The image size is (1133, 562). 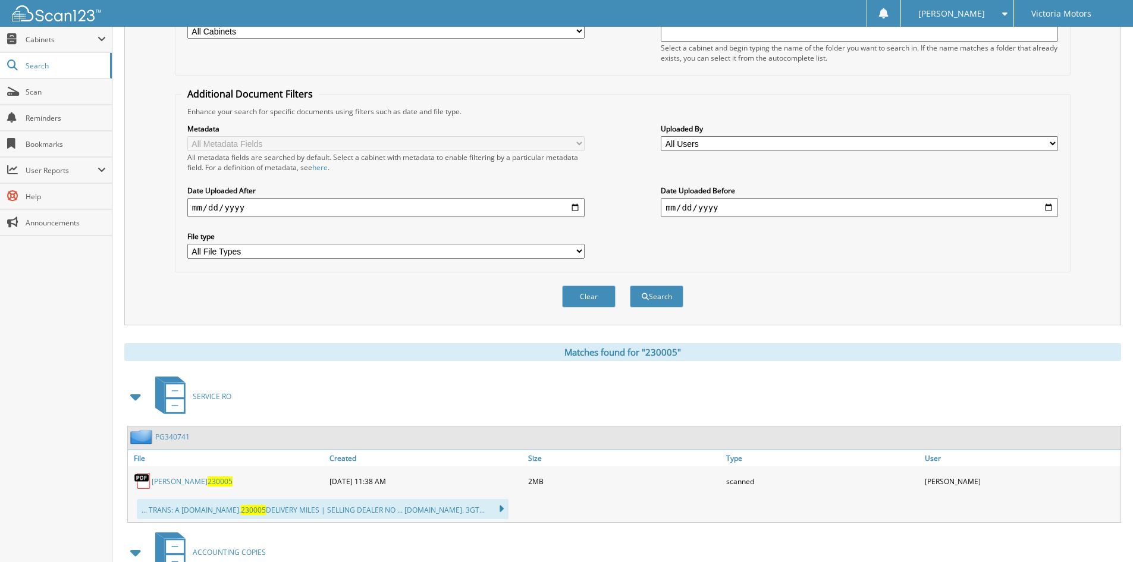 What do you see at coordinates (65, 144) in the screenshot?
I see `span: Bookmarks` at bounding box center [65, 144].